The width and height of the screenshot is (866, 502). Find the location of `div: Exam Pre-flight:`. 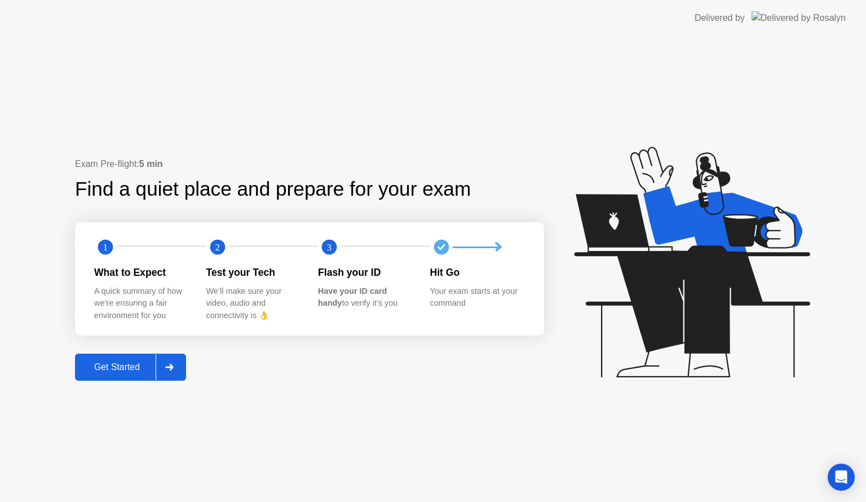

div: Exam Pre-flight: is located at coordinates (310, 164).